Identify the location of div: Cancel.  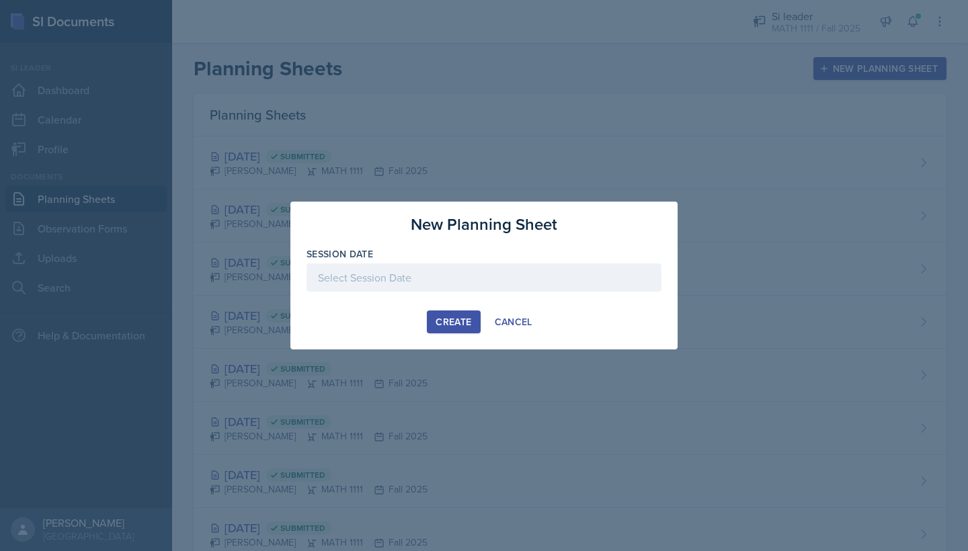
(514, 322).